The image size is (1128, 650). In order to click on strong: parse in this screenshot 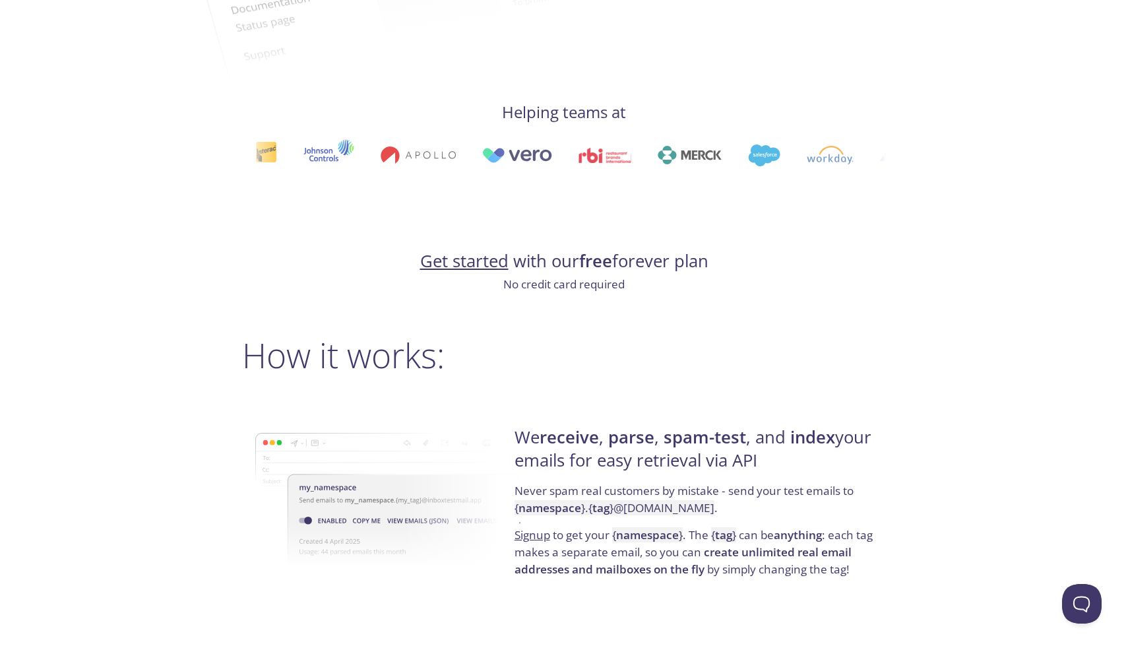, I will do `click(631, 437)`.